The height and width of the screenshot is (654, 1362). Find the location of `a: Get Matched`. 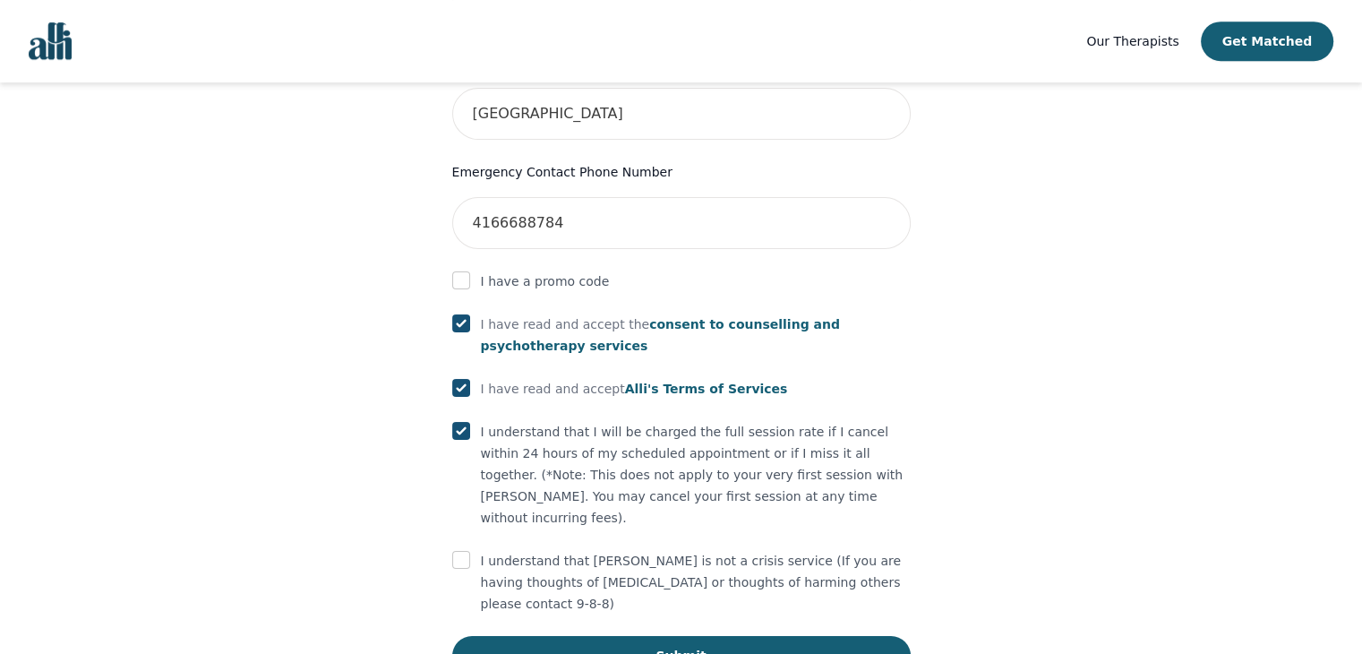

a: Get Matched is located at coordinates (1267, 41).